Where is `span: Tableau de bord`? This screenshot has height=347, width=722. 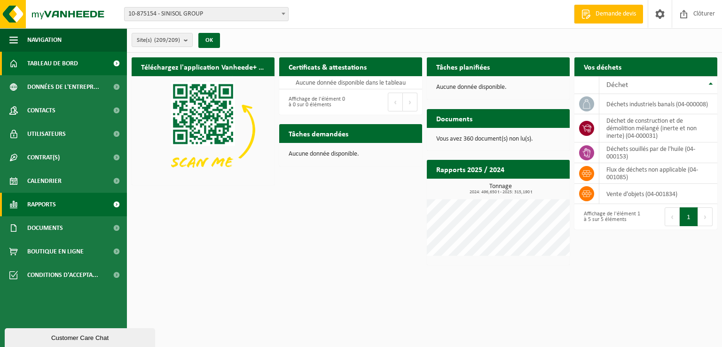 span: Tableau de bord is located at coordinates (53, 63).